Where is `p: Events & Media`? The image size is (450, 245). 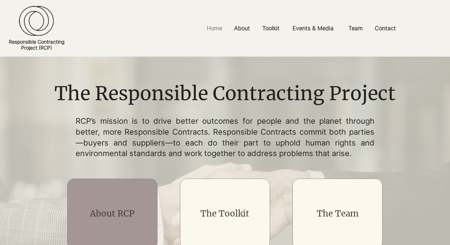
p: Events & Media is located at coordinates (313, 28).